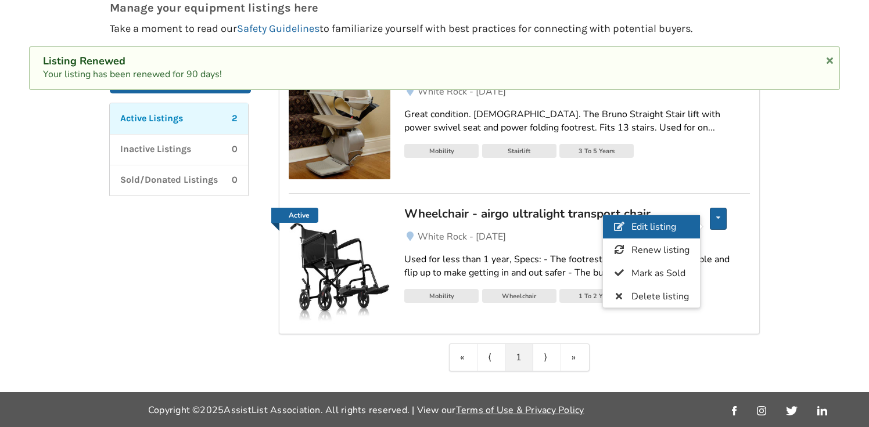 The width and height of the screenshot is (869, 427). Describe the element at coordinates (575, 358) in the screenshot. I see `a: Last item` at that location.